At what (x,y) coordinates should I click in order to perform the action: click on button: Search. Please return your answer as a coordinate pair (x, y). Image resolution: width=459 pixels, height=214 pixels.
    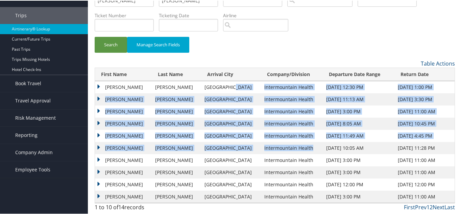
    Looking at the image, I should click on (111, 44).